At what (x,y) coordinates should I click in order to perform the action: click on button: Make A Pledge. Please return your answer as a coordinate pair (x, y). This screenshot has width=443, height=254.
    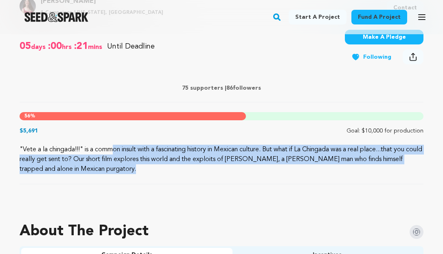
    Looking at the image, I should click on (384, 37).